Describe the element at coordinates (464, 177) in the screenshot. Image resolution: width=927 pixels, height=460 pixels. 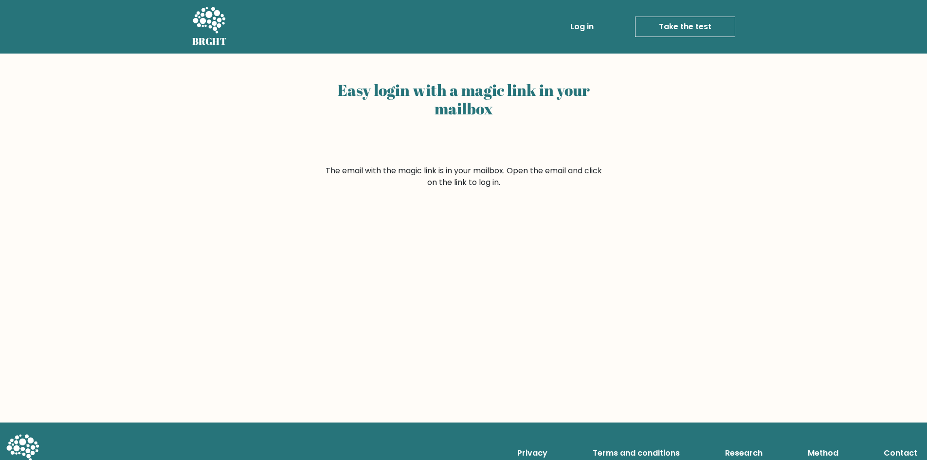
I see `form: The email with the magic link is in your mailbox. Open the email and click on the link to log in.` at that location.